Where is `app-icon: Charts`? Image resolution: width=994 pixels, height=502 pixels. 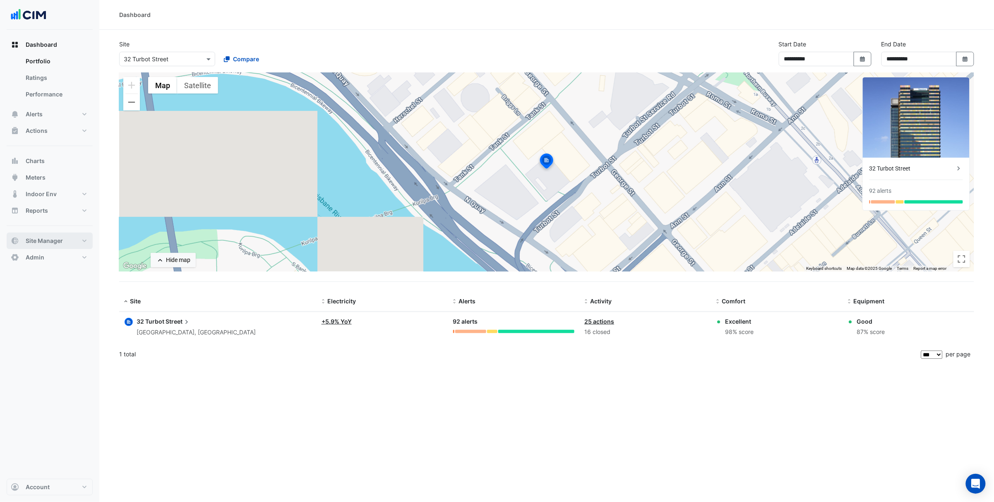
app-icon: Charts is located at coordinates (15, 161).